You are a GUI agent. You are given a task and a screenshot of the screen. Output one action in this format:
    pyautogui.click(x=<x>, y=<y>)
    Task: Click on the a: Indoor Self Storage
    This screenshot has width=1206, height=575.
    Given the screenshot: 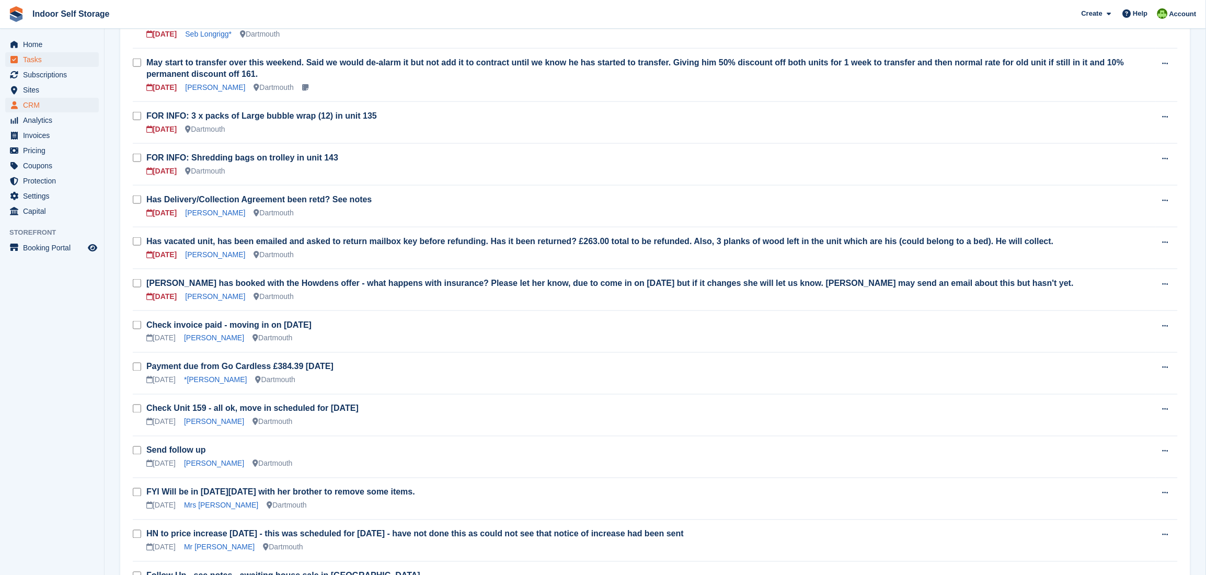 What is the action you would take?
    pyautogui.click(x=71, y=14)
    